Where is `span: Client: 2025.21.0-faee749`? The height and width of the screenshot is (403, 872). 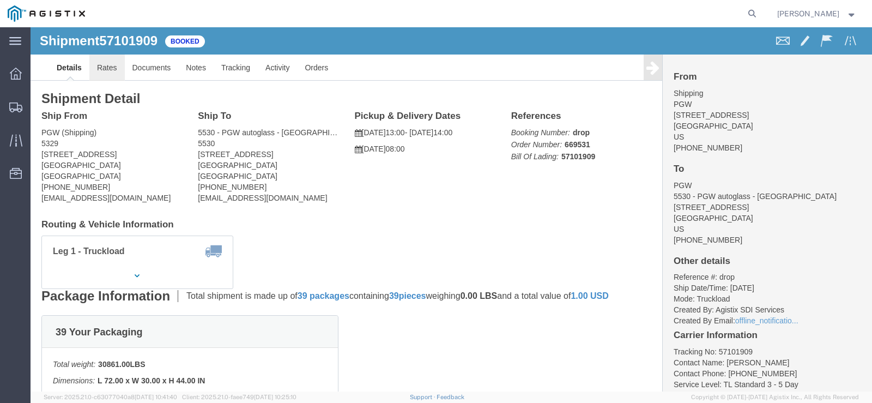 span: Client: 2025.21.0-faee749 is located at coordinates (239, 397).